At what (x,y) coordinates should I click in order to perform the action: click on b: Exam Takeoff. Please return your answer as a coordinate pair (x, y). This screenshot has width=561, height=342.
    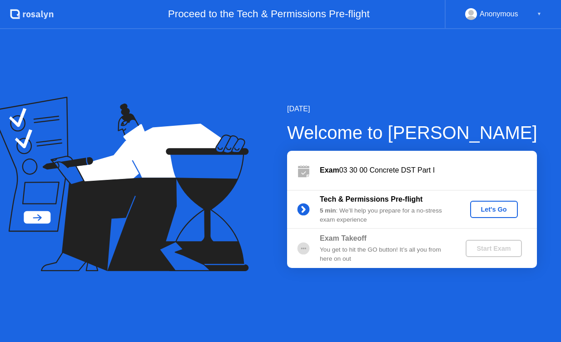
    Looking at the image, I should click on (343, 238).